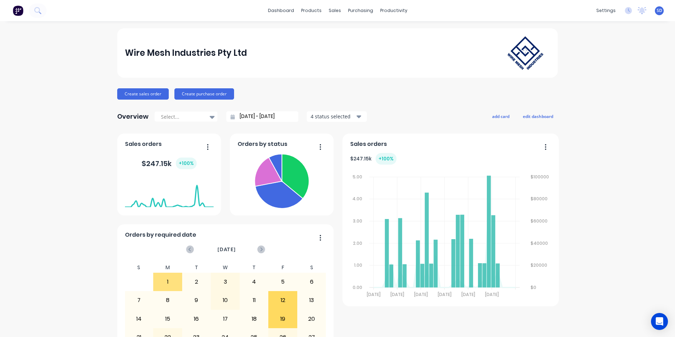 Image resolution: width=675 pixels, height=337 pixels. What do you see at coordinates (357, 177) in the screenshot?
I see `tspan: 5.00` at bounding box center [357, 177].